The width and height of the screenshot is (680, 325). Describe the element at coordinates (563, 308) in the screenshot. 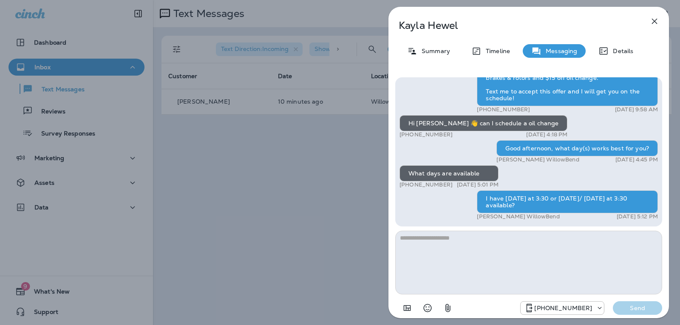

I see `div: +1 (813) 497-4455` at that location.